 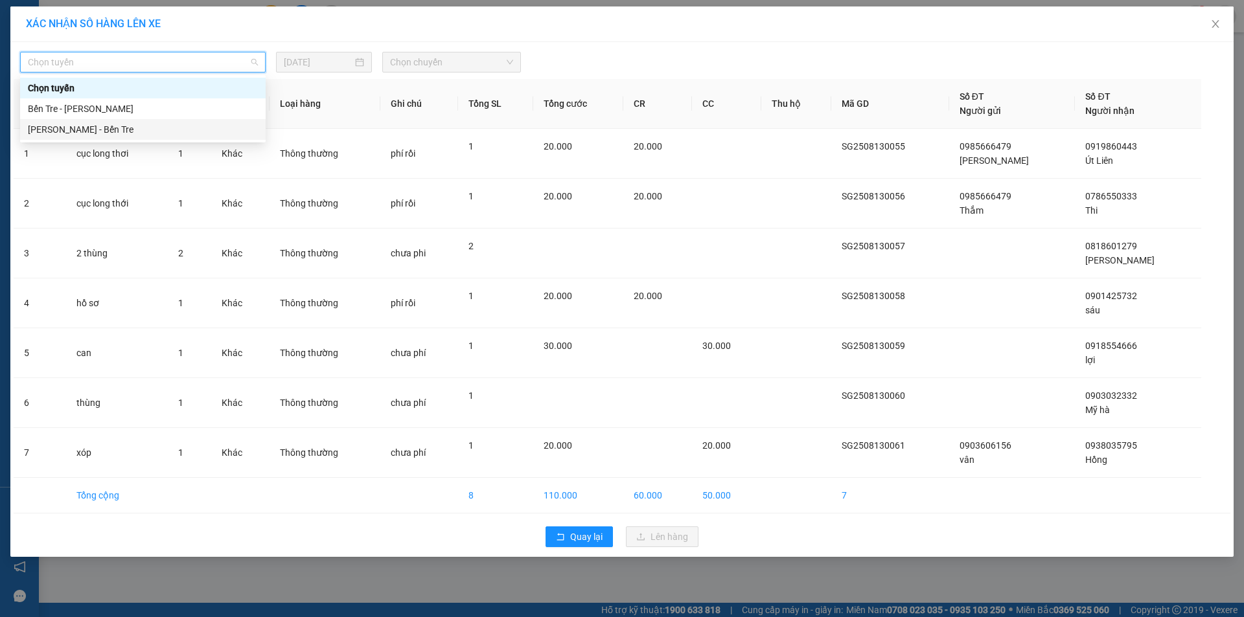 What do you see at coordinates (143, 62) in the screenshot?
I see `span: Chọn tuyến` at bounding box center [143, 62].